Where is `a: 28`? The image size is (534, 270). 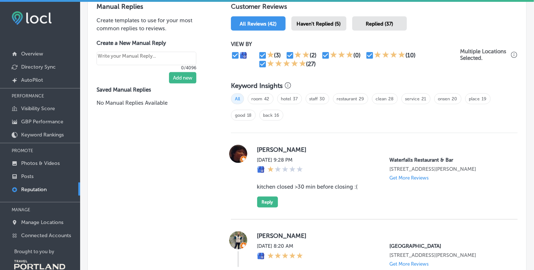 a: 28 is located at coordinates (391, 99).